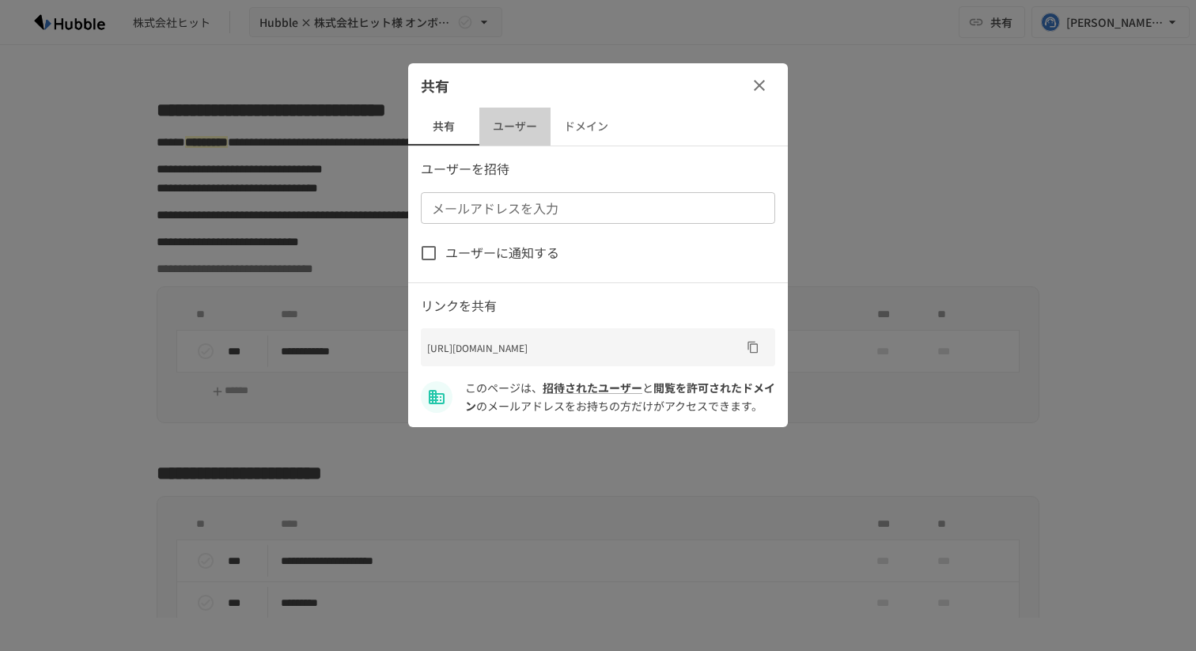 Image resolution: width=1196 pixels, height=651 pixels. I want to click on button: ユーザー, so click(515, 127).